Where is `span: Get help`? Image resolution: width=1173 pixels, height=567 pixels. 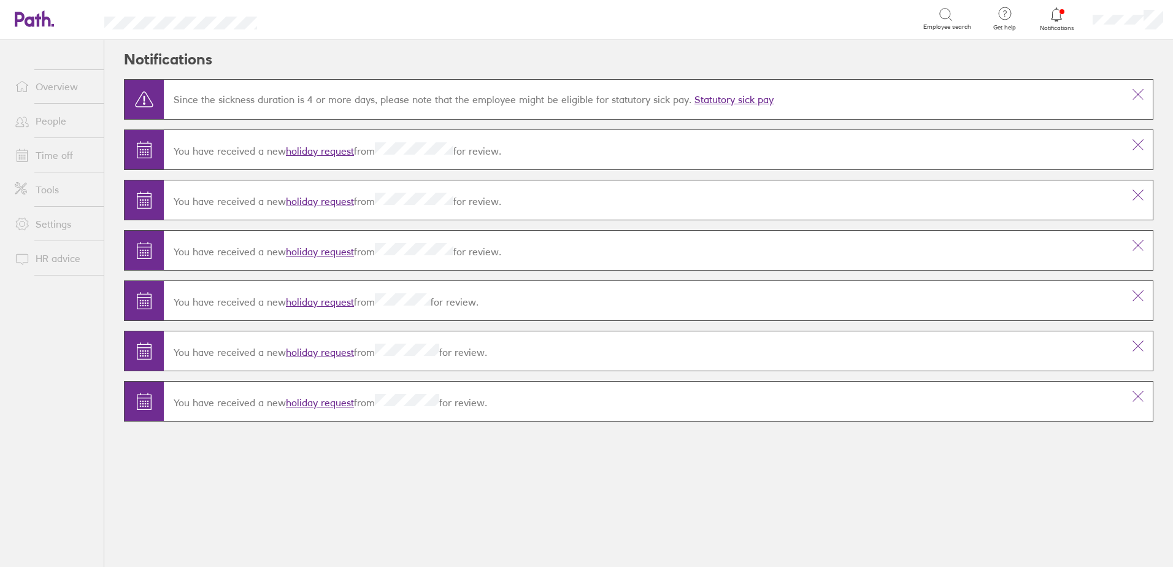
span: Get help is located at coordinates (1004, 28).